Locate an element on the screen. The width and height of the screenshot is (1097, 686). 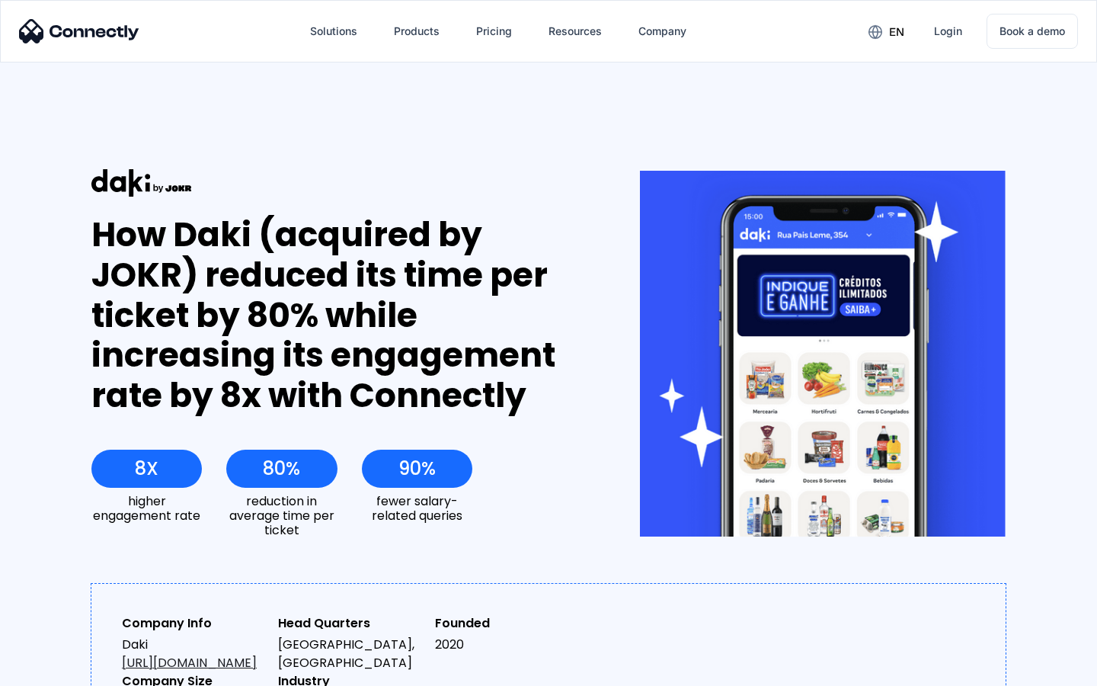
div: Founded is located at coordinates (507, 623).